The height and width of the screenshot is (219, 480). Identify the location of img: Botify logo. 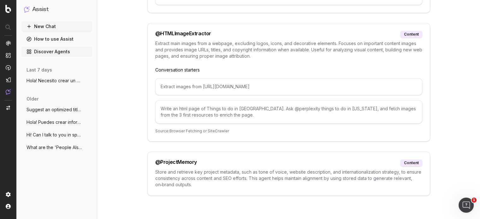
(8, 9).